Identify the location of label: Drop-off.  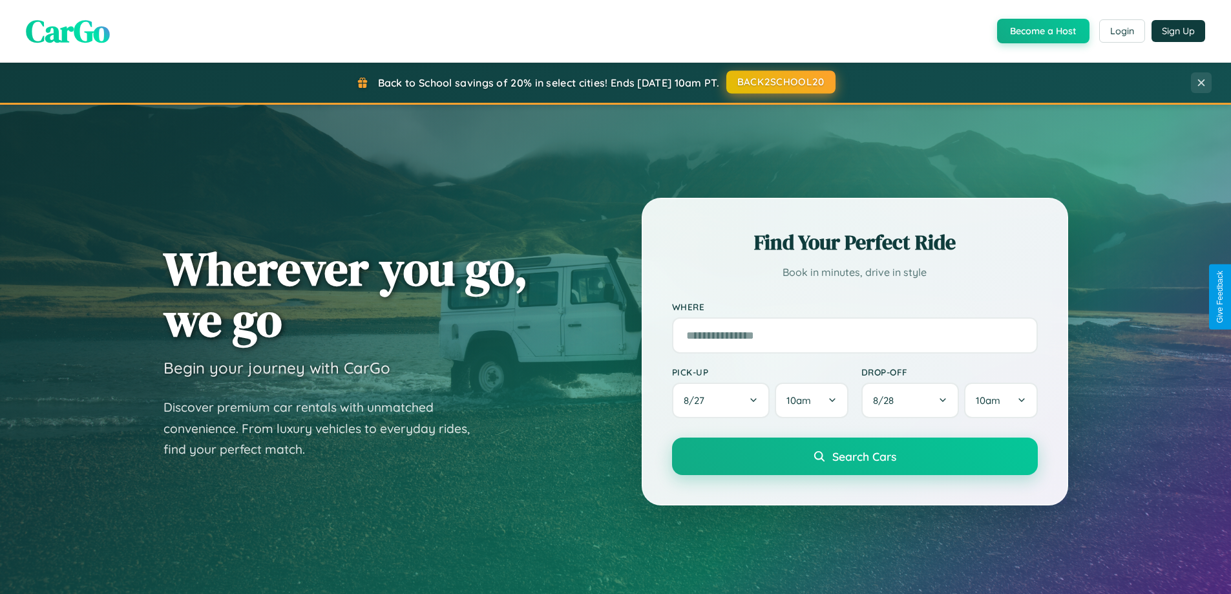
(949, 372).